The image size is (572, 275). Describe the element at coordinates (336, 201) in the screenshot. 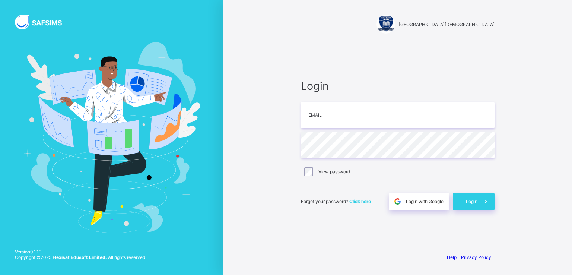

I see `span: Forgot your password?` at that location.